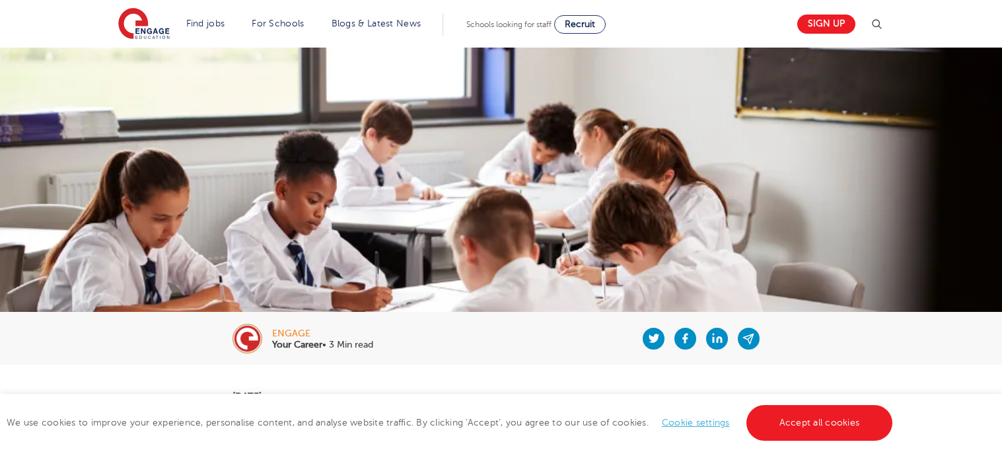  Describe the element at coordinates (826, 24) in the screenshot. I see `a: Sign up` at that location.